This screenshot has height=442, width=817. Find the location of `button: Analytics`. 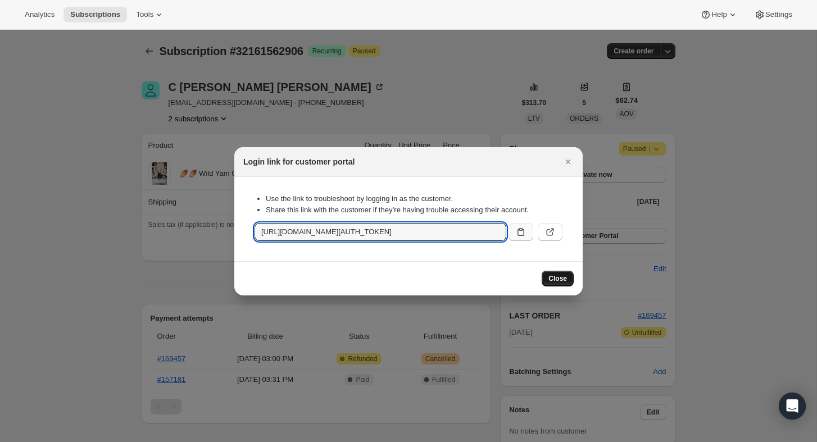

button: Analytics is located at coordinates (39, 15).